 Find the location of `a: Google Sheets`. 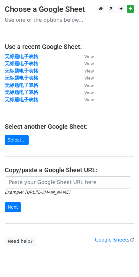

a: Google Sheets is located at coordinates (115, 240).